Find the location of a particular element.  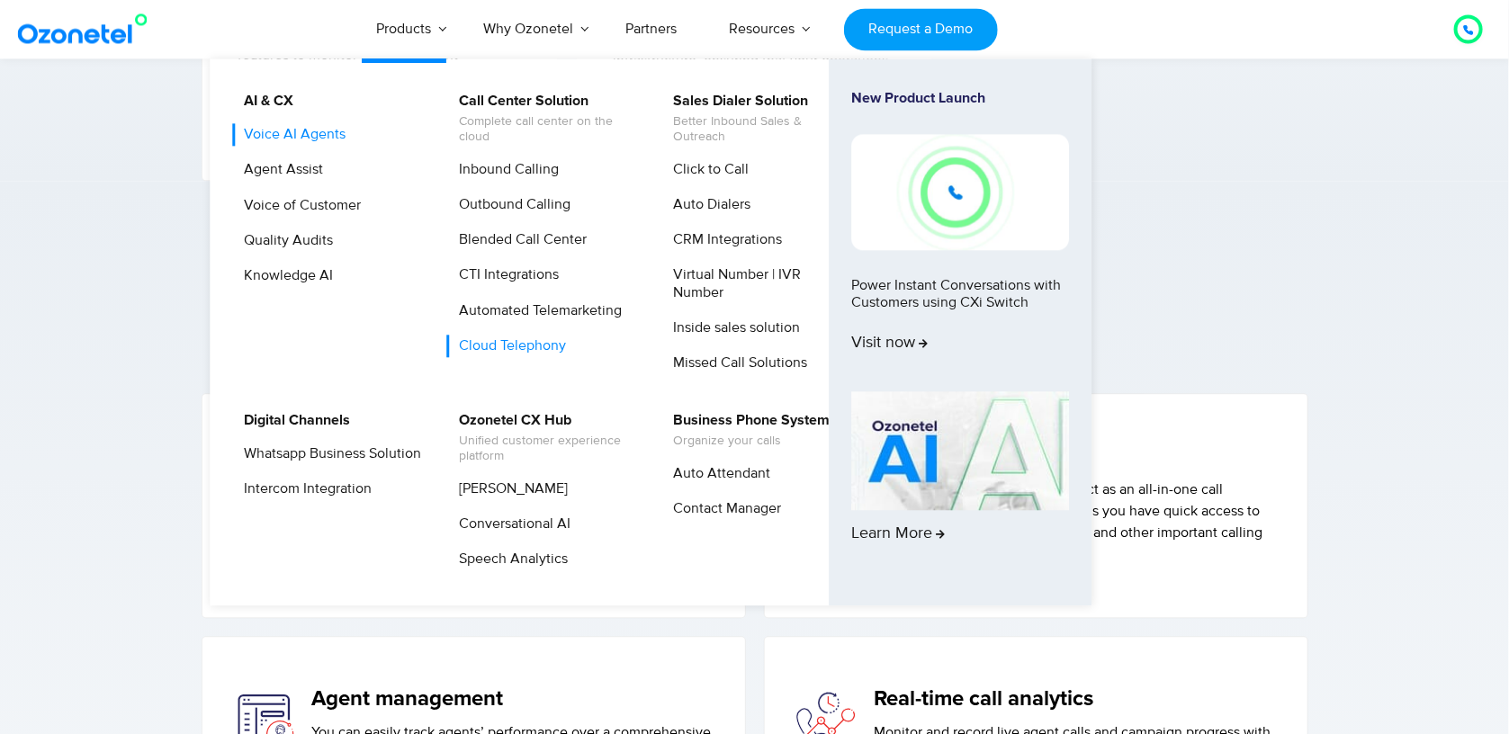

a: Inbound Calling is located at coordinates (504, 169).